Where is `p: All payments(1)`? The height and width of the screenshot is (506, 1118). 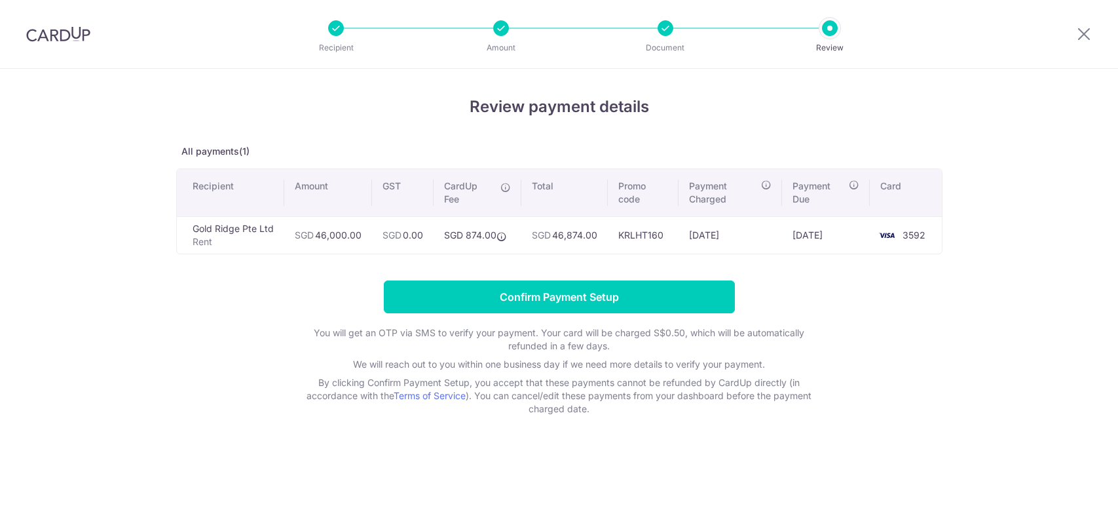
p: All payments(1) is located at coordinates (560, 151).